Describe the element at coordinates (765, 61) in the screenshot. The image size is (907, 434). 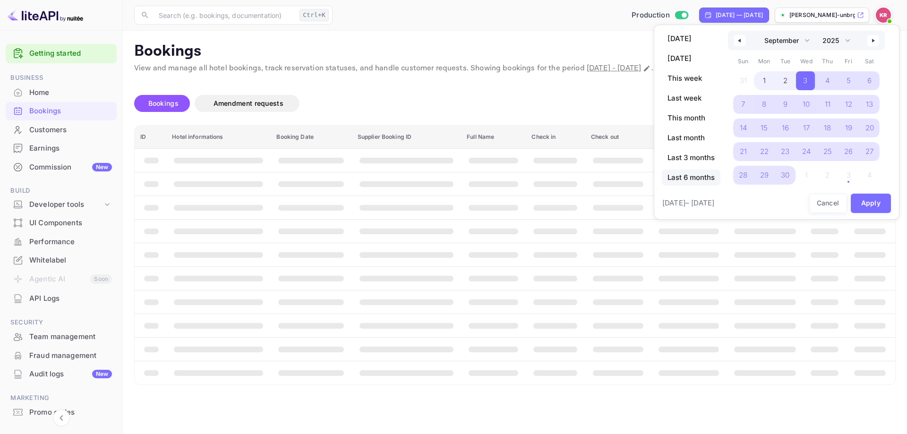
I see `span: Mon` at that location.